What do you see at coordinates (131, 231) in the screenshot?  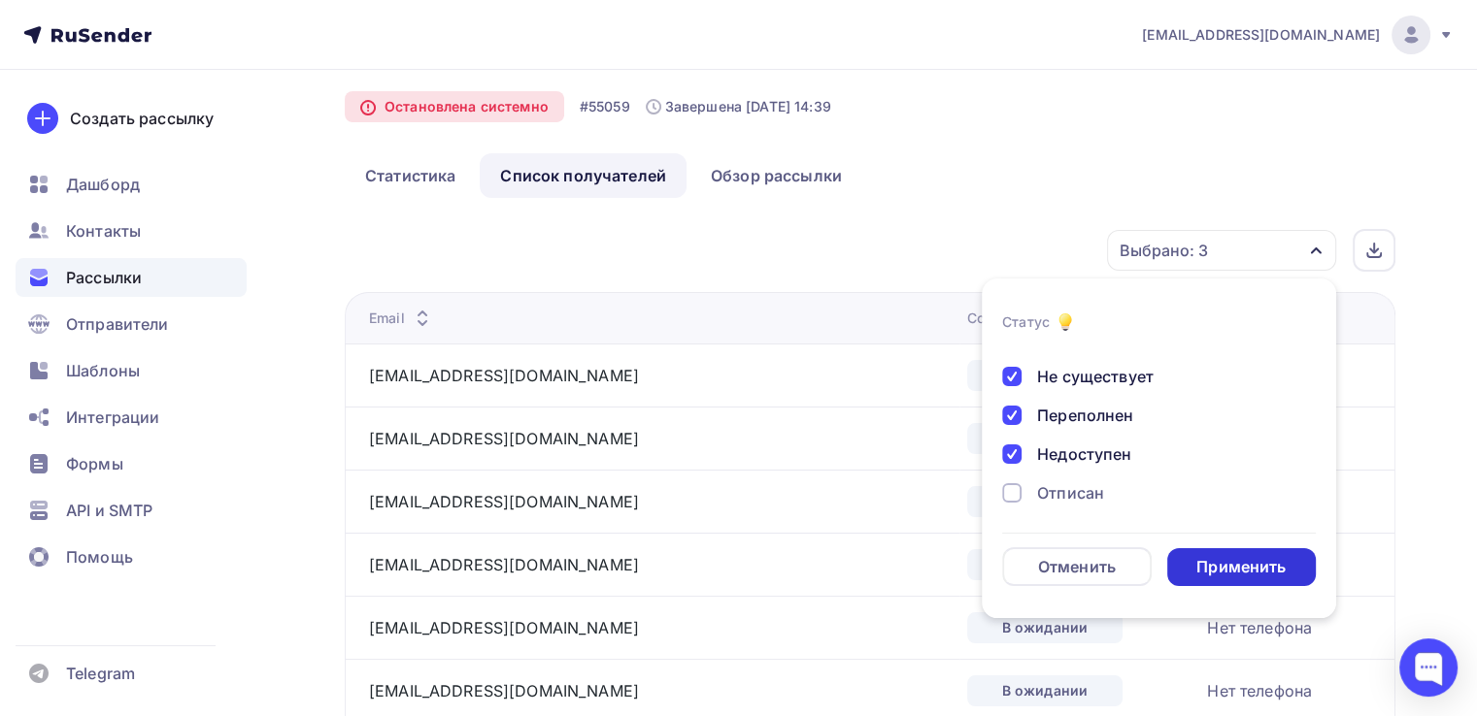 I see `a: Контакты` at bounding box center [131, 231].